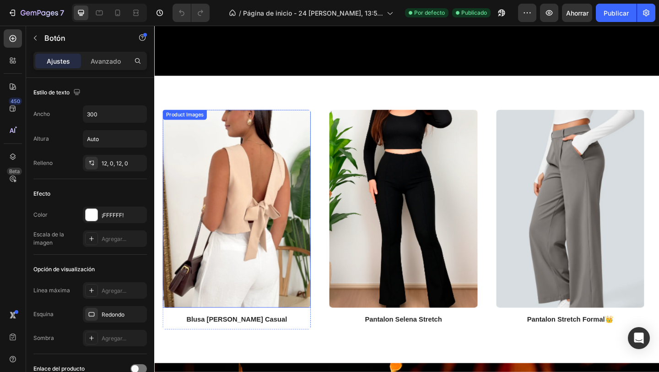 The image size is (659, 372). Describe the element at coordinates (577, 13) in the screenshot. I see `font: Ahorrar` at that location.